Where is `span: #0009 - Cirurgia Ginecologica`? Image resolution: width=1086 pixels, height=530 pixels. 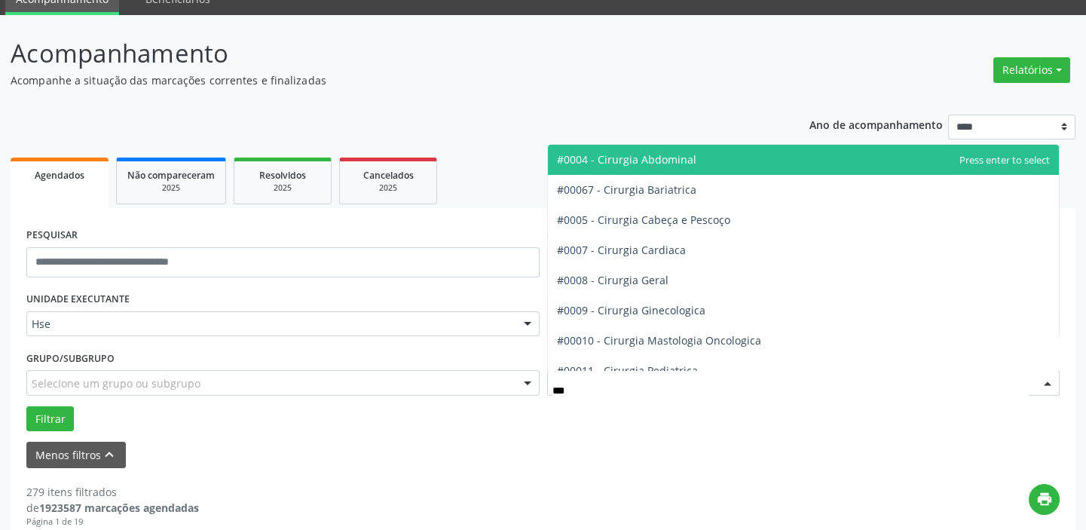
span: #0009 - Cirurgia Ginecologica is located at coordinates (631, 310).